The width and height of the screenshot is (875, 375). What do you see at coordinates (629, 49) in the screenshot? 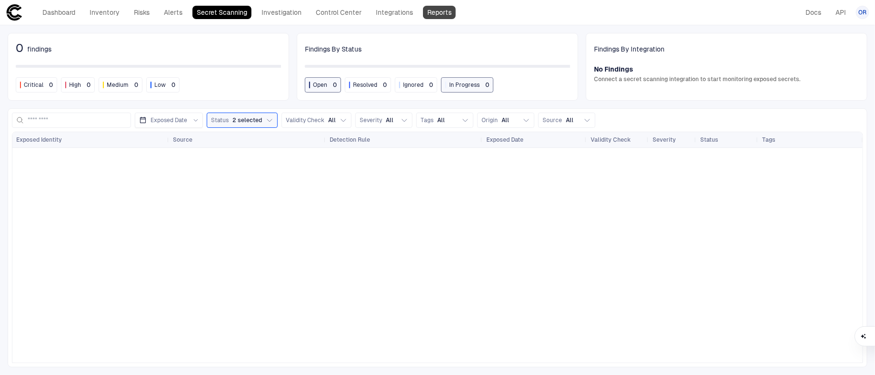
I see `span: Findings By Integration` at bounding box center [629, 49].